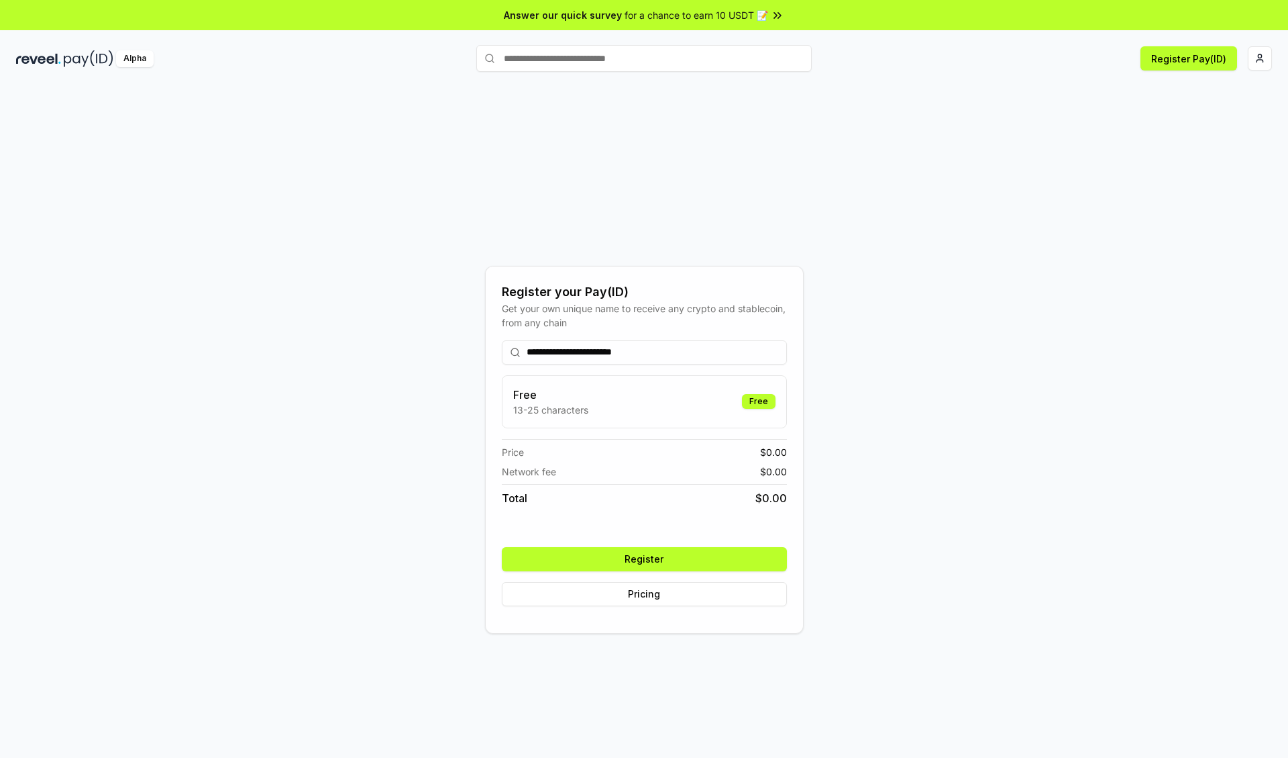 This screenshot has width=1288, height=758. Describe the element at coordinates (515, 498) in the screenshot. I see `span: Total` at that location.